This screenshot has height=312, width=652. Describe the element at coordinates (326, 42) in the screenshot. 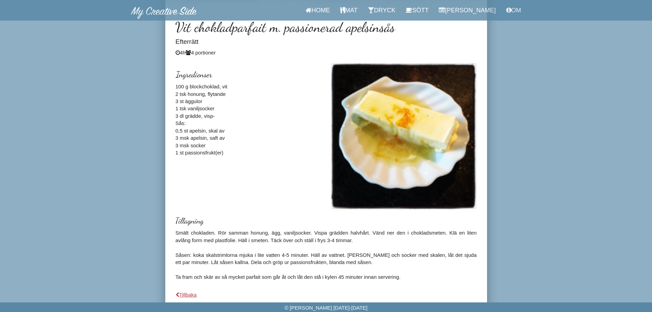

I see `h4: Efterrätt` at that location.